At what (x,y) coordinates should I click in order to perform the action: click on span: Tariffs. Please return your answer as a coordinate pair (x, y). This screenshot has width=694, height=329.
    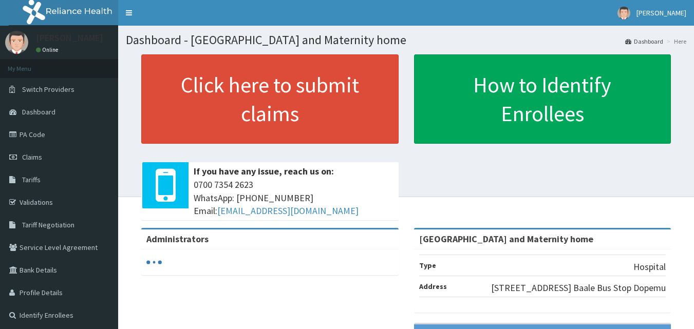
    Looking at the image, I should click on (31, 180).